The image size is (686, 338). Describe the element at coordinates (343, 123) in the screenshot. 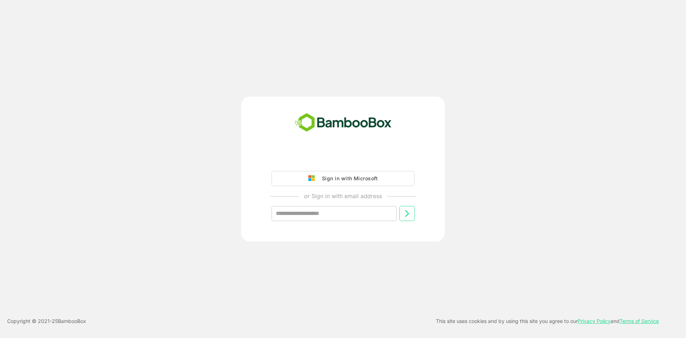

I see `img: bamboobox` at that location.